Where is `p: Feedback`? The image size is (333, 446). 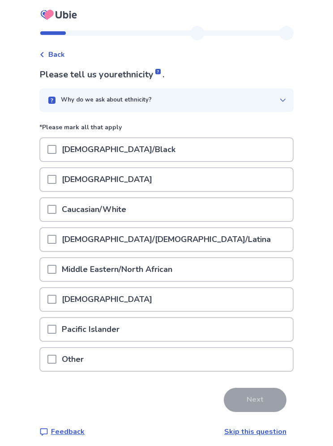 p: Feedback is located at coordinates (68, 432).